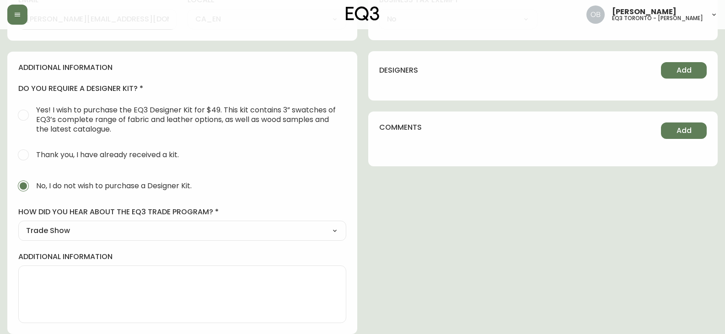  Describe the element at coordinates (107, 155) in the screenshot. I see `span: Thank you, I have already received a kit.` at that location.